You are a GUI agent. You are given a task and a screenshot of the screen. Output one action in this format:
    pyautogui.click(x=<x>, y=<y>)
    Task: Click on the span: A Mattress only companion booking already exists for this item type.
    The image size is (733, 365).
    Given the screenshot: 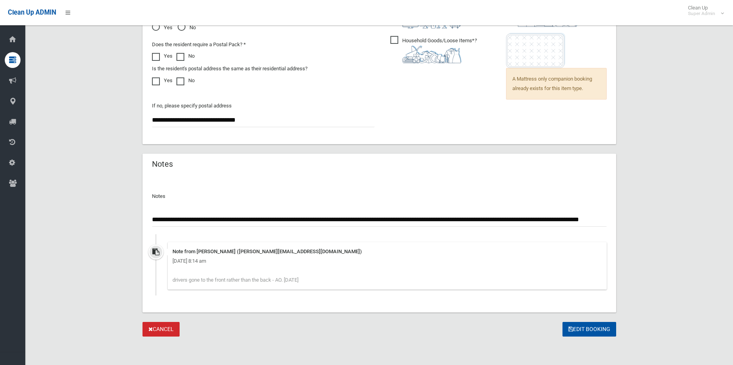 What is the action you would take?
    pyautogui.click(x=556, y=84)
    